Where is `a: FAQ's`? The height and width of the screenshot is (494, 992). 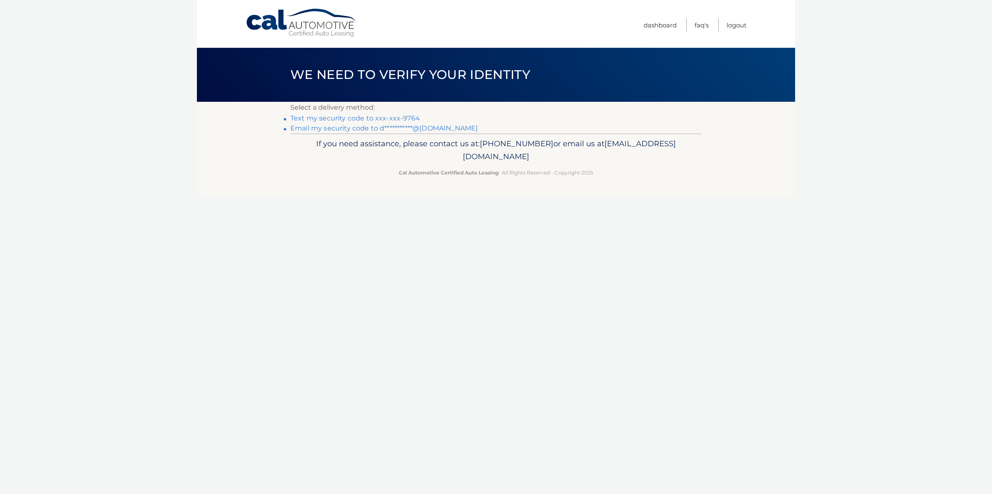 a: FAQ's is located at coordinates (702, 25).